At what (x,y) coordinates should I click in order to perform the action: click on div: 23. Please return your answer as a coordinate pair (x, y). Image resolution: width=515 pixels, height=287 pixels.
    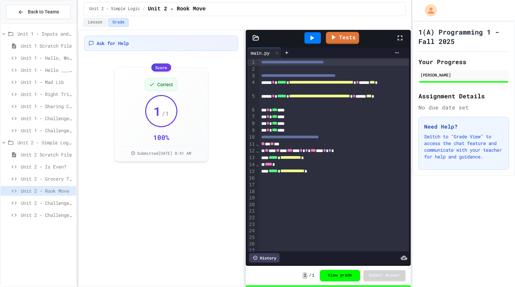
    Looking at the image, I should click on (251, 224).